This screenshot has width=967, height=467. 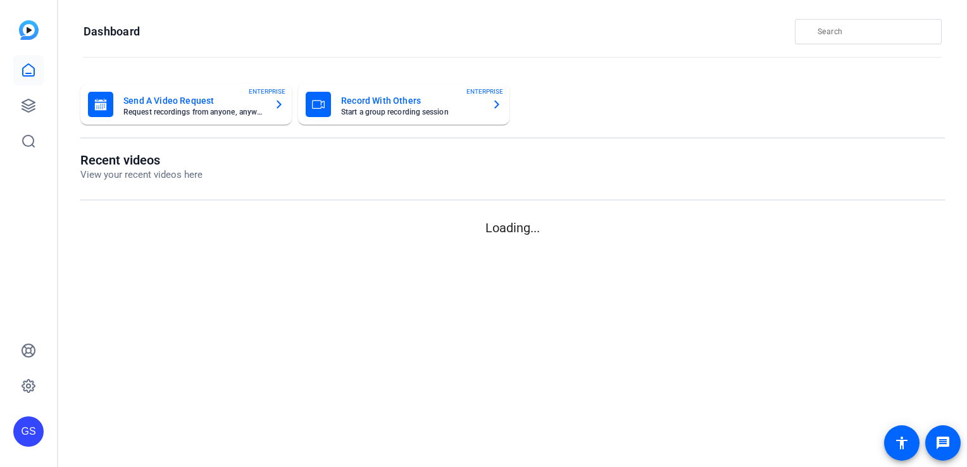 What do you see at coordinates (874, 32) in the screenshot?
I see `input: Search` at bounding box center [874, 32].